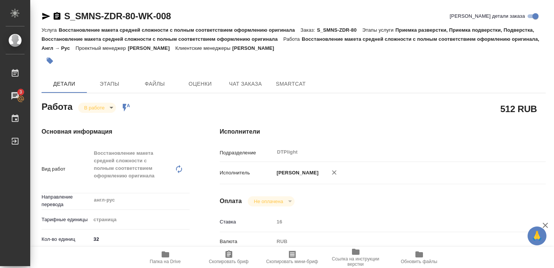 The width and height of the screenshot is (554, 268). What do you see at coordinates (229, 257) in the screenshot?
I see `button: Скопировать бриф` at bounding box center [229, 257].